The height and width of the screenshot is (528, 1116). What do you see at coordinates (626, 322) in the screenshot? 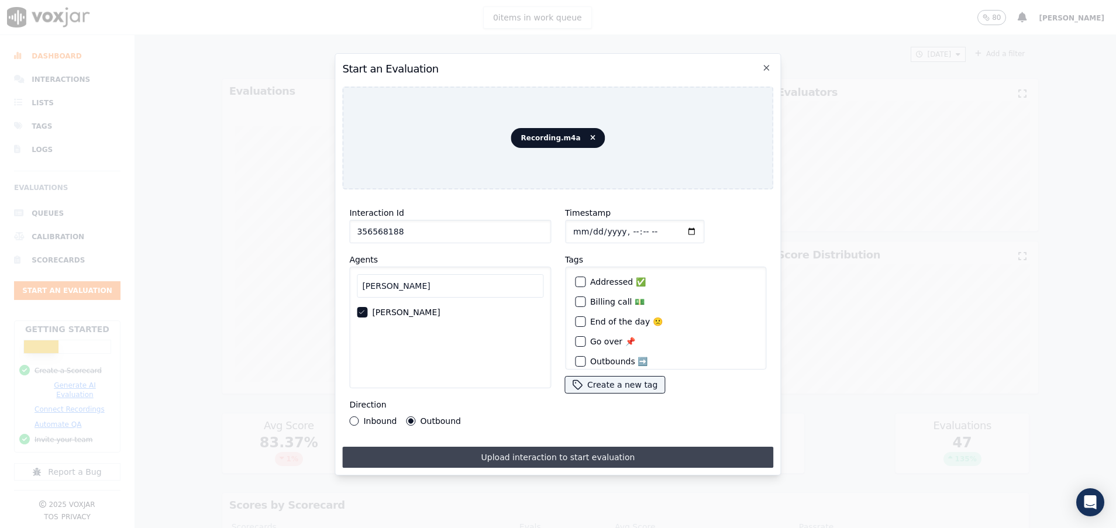
I see `label: End of the day 🙁` at bounding box center [626, 322].